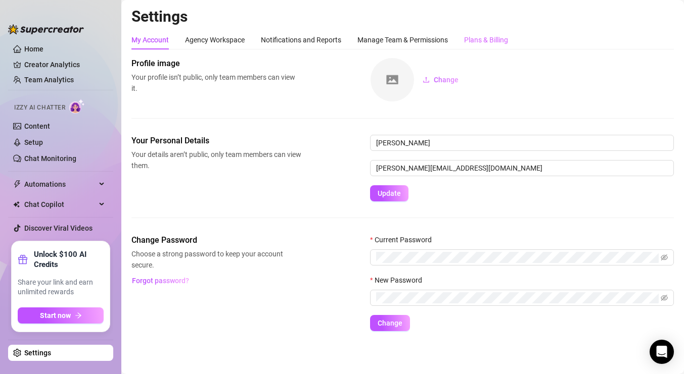 This screenshot has width=684, height=374. I want to click on a: Discover Viral Videos, so click(58, 228).